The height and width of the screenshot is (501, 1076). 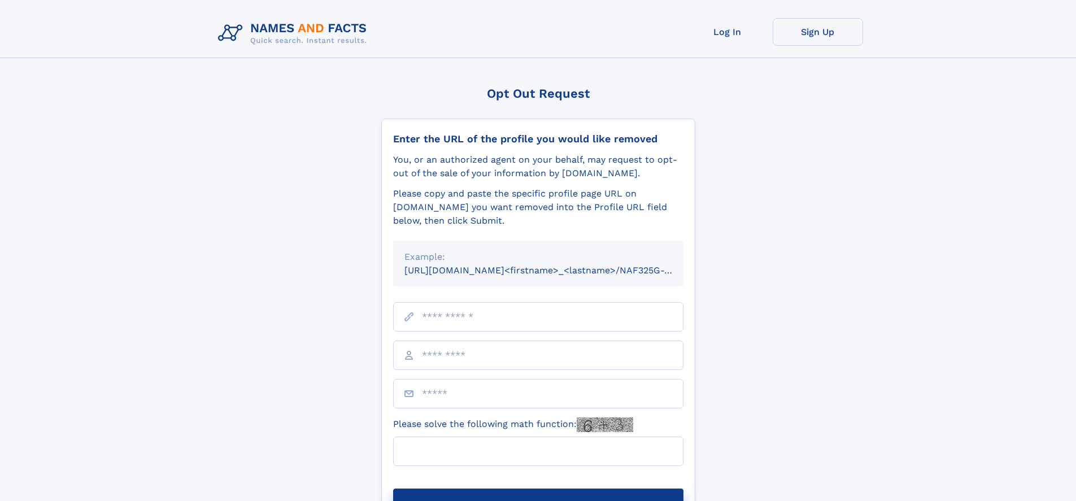 I want to click on div: Opt Out Request, so click(x=538, y=93).